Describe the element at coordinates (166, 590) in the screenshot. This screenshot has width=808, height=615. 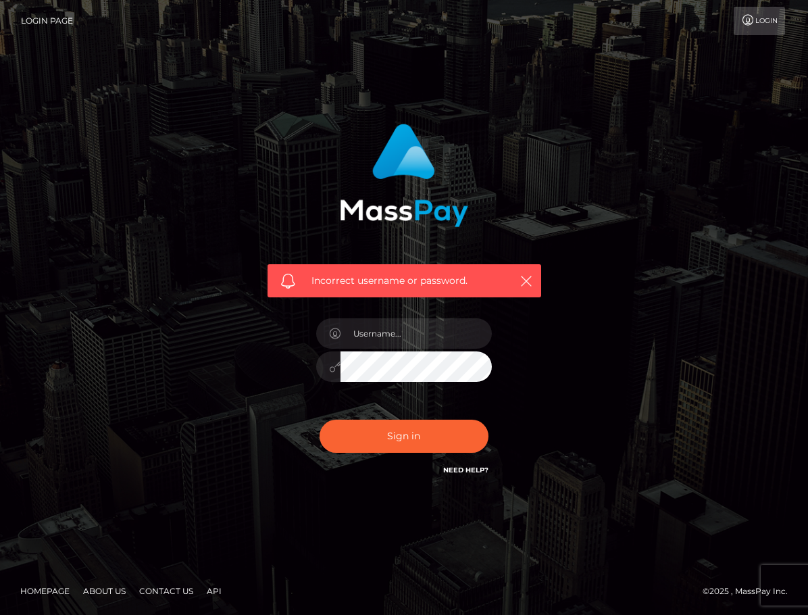
I see `a: Contact Us` at that location.